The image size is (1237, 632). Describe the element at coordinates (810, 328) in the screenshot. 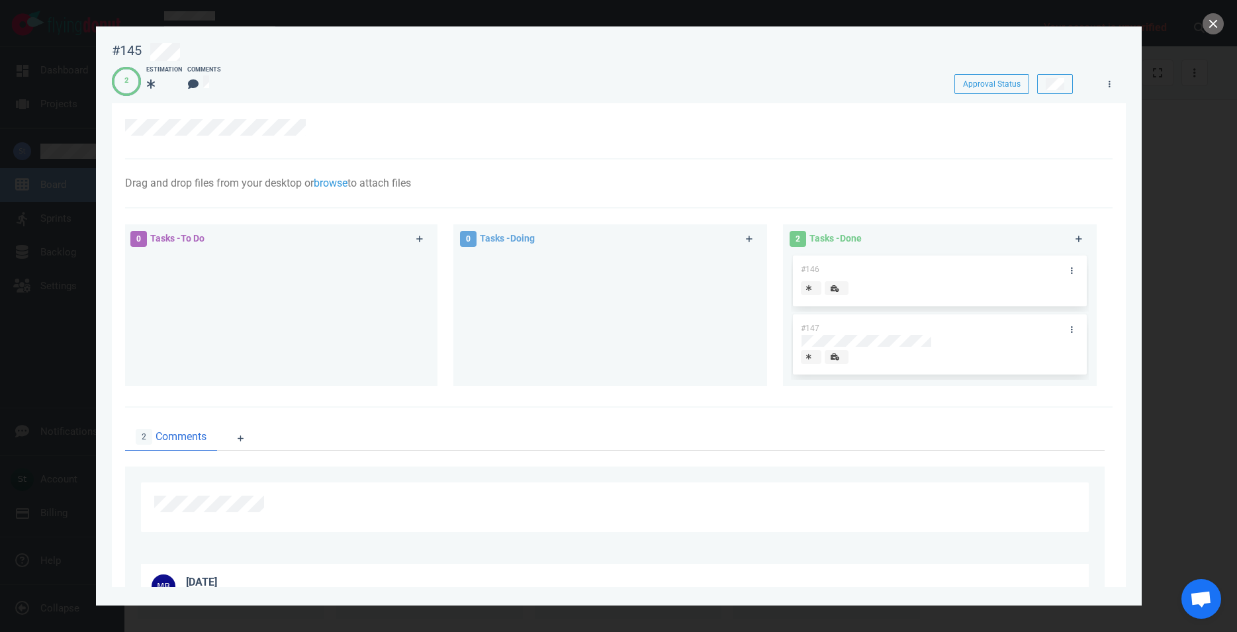

I see `span: #147` at that location.